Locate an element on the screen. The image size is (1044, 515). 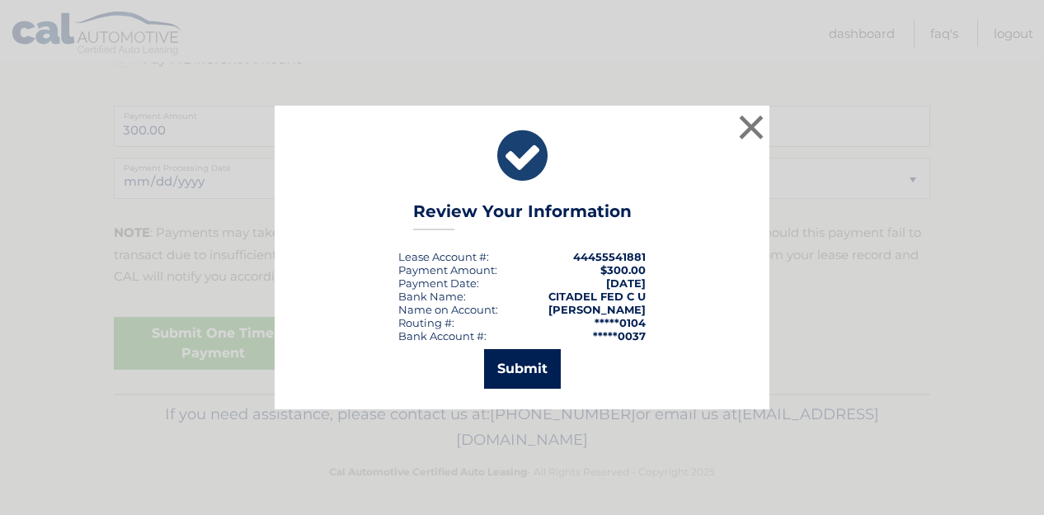
strong: CITADEL FED C U is located at coordinates (597, 296).